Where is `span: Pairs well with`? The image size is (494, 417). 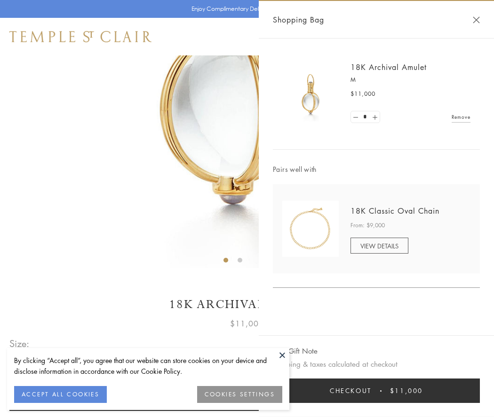
span: Pairs well with is located at coordinates (376, 169).